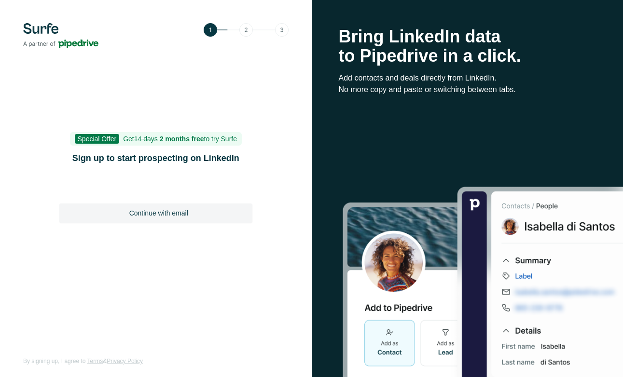 This screenshot has height=377, width=623. I want to click on span: By signing up, I agree to, so click(54, 361).